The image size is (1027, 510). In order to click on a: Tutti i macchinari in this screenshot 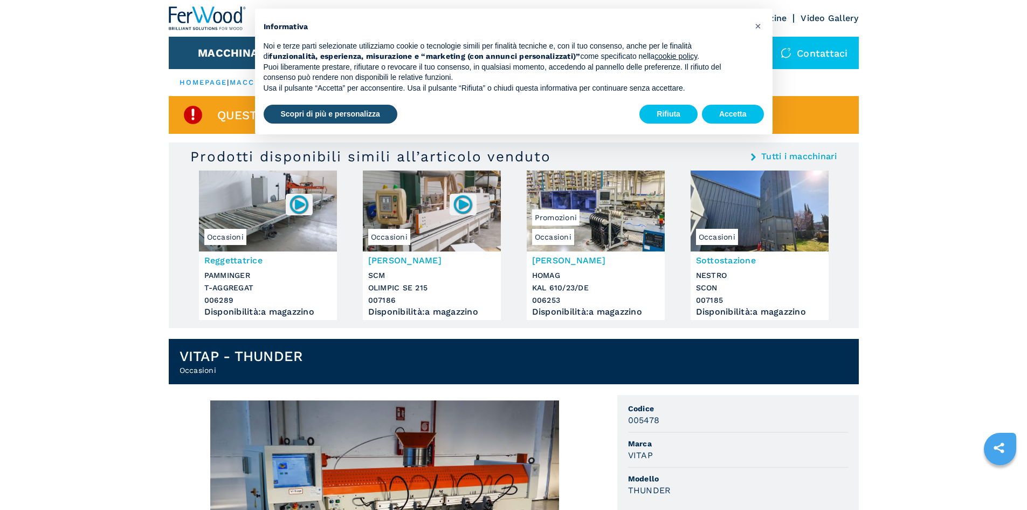, I will do `click(799, 156)`.